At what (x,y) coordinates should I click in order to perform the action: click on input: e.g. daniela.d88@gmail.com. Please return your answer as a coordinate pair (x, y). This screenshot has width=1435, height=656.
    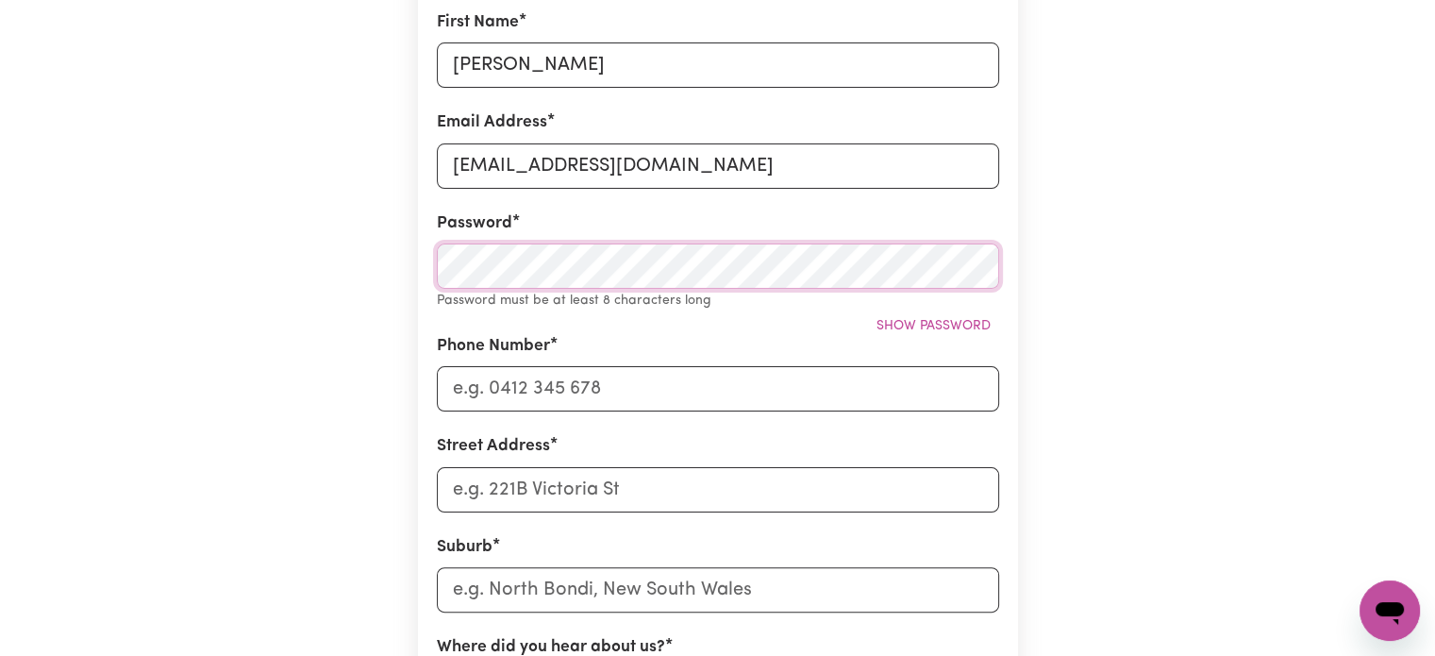
    Looking at the image, I should click on (718, 166).